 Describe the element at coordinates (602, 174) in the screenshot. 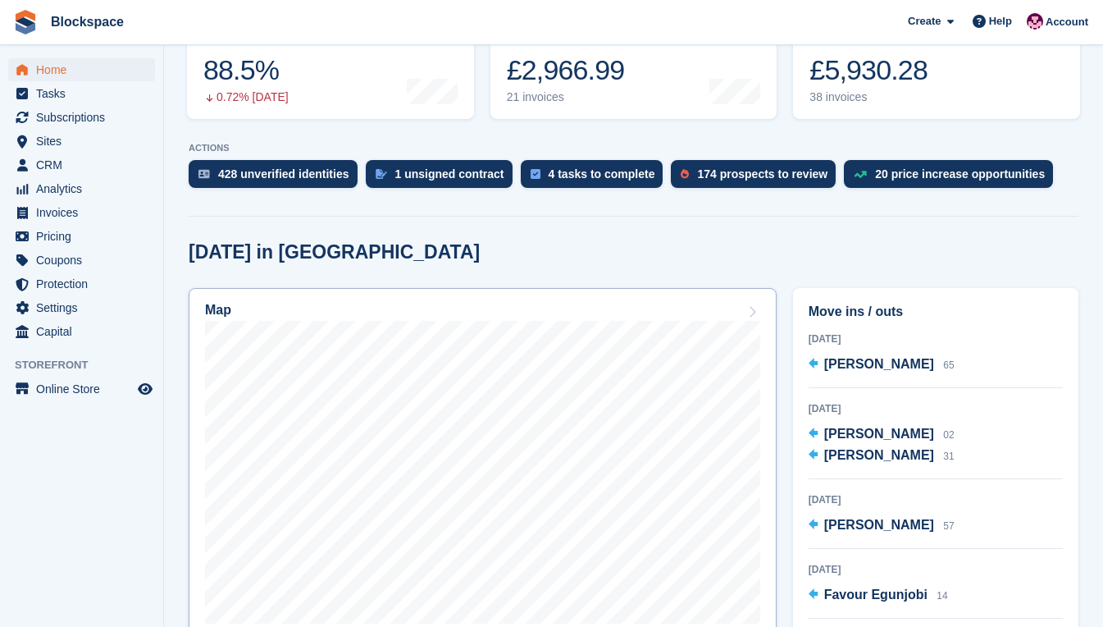

I see `div: 4 tasks to complete` at that location.